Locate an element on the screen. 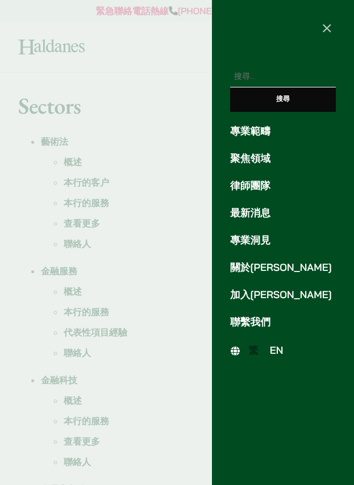 Image resolution: width=354 pixels, height=485 pixels. a: EN is located at coordinates (277, 350).